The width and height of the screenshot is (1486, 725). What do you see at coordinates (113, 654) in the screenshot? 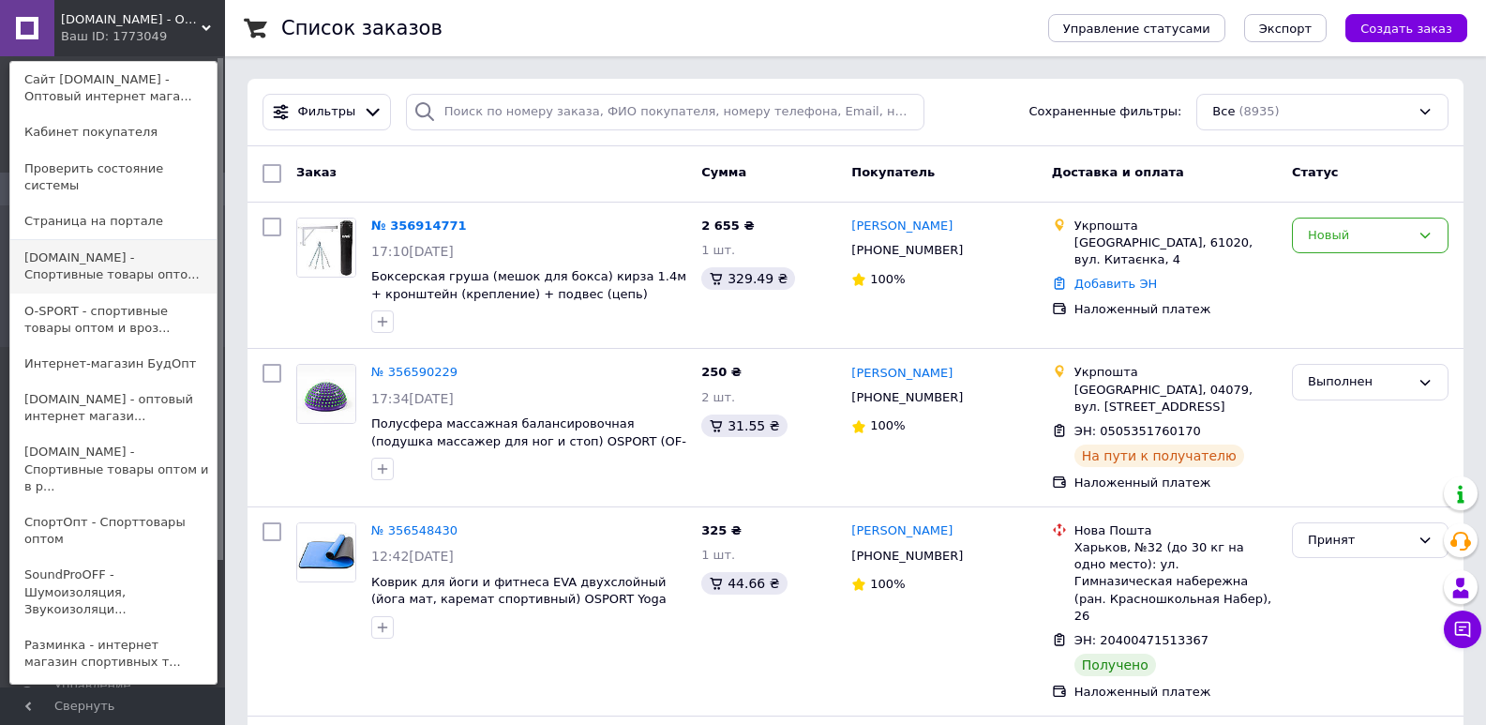
I see `a: Разминка - интернет магазин спортивных т...` at bounding box center [113, 654].